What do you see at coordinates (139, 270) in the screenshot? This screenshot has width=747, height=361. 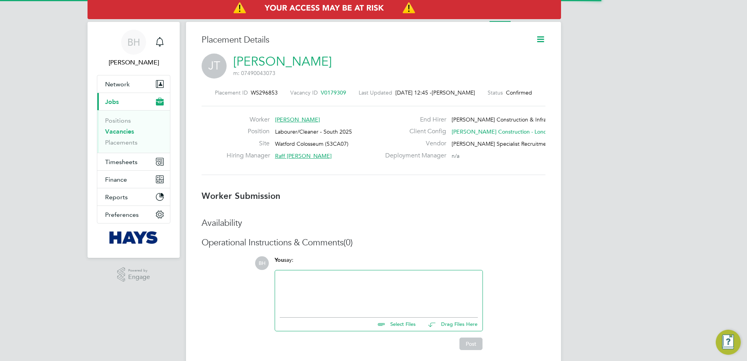 I see `span: Powered by` at bounding box center [139, 270].